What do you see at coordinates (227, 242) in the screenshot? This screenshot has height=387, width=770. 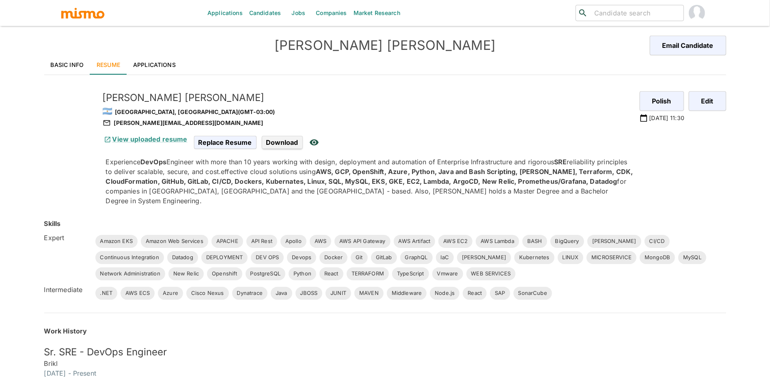 I see `span: APACHE` at bounding box center [227, 242].